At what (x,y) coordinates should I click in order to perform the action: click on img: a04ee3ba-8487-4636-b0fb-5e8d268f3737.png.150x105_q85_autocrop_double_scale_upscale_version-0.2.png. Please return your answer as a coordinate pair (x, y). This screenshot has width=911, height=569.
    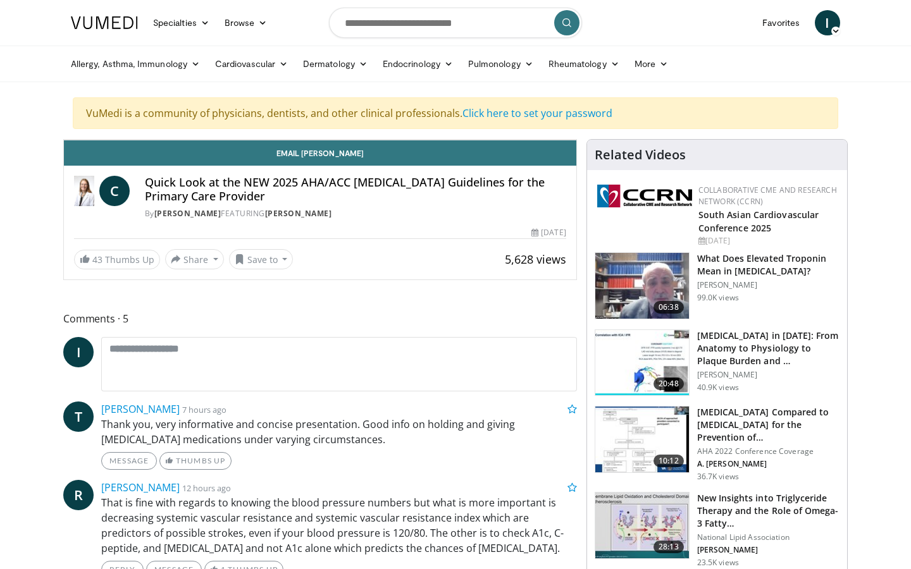
    Looking at the image, I should click on (644, 196).